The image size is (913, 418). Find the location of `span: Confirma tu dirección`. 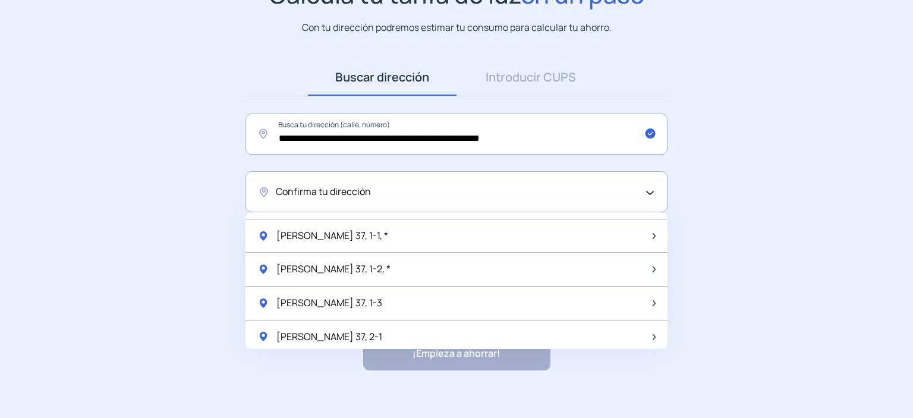

span: Confirma tu dirección is located at coordinates (323, 192).